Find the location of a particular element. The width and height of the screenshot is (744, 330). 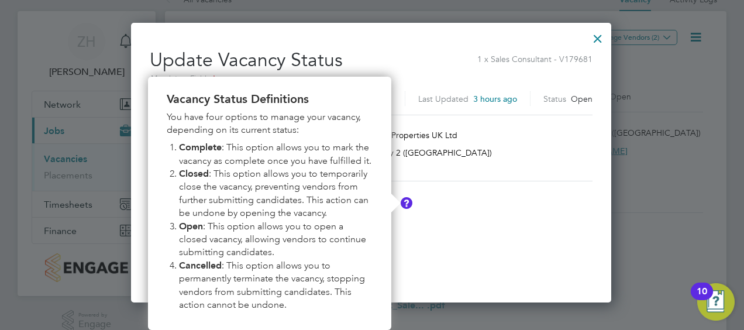

span: : This option allows you to temporarily close the vacancy, preventing vendors from further submit... is located at coordinates (275, 193).